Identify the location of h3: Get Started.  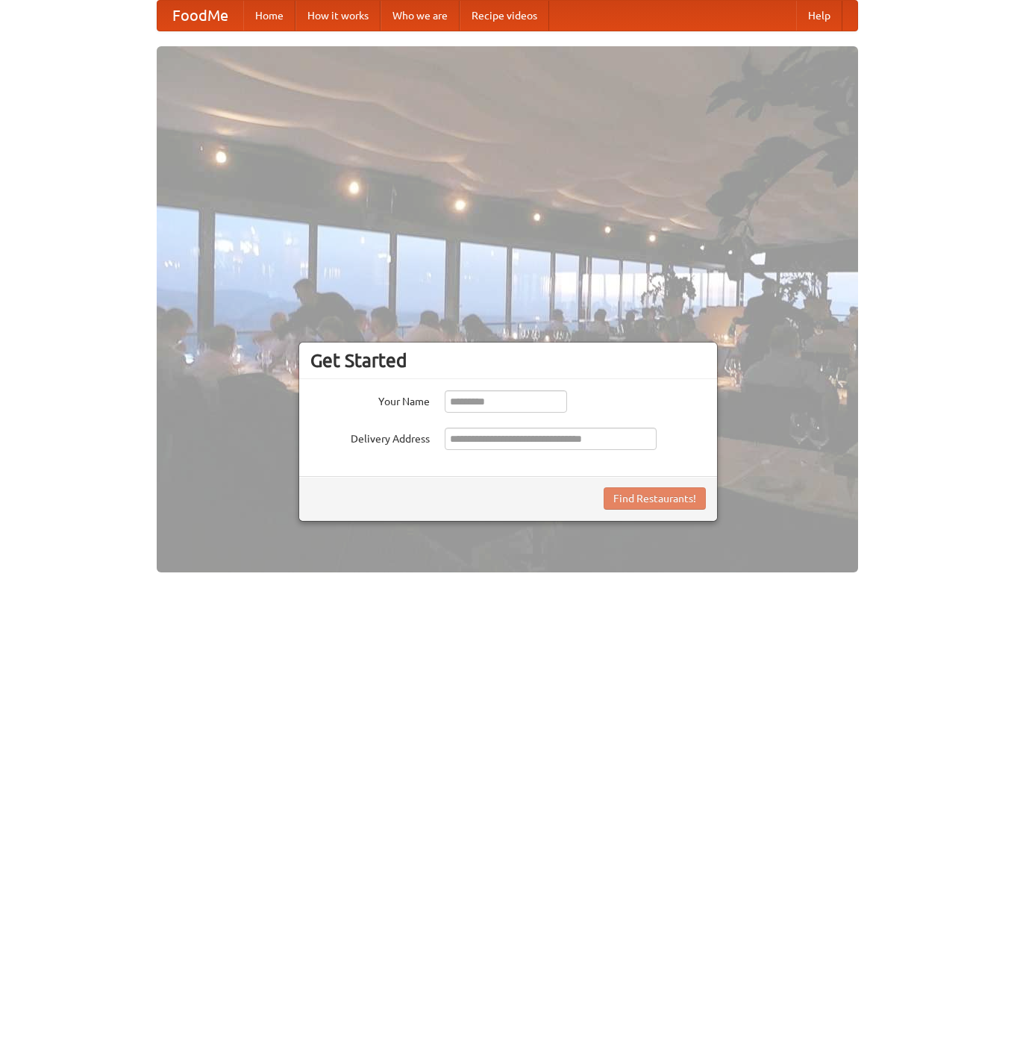
(508, 360).